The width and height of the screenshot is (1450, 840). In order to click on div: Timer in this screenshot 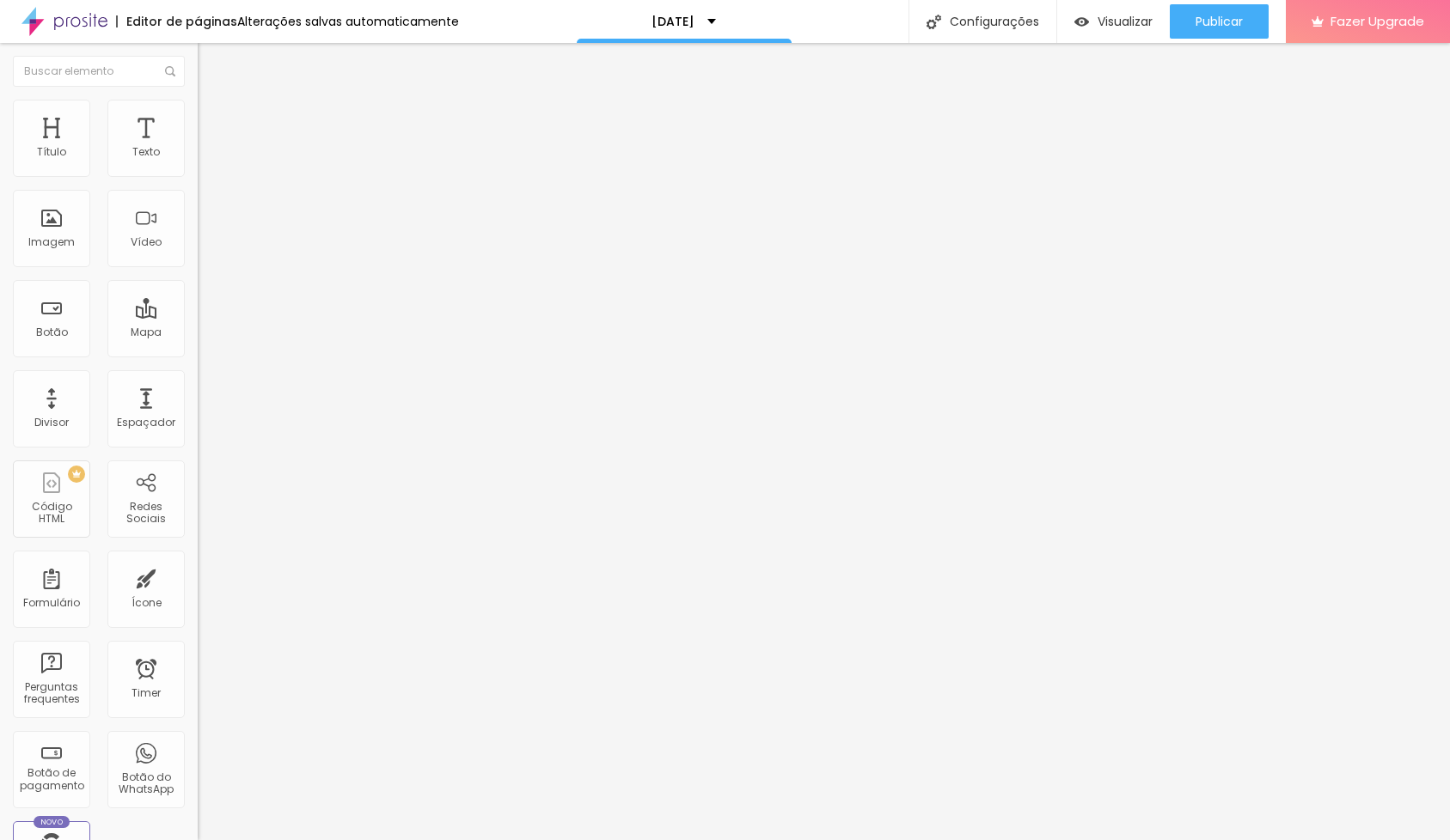, I will do `click(146, 693)`.